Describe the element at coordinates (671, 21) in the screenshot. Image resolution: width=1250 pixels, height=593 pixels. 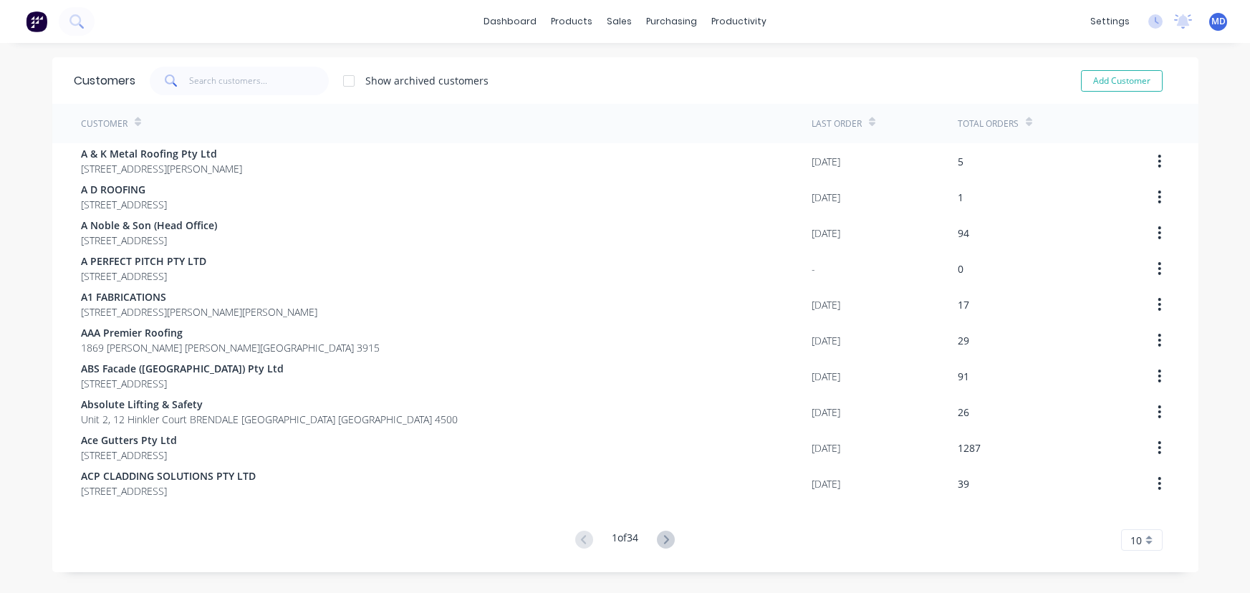
I see `div: purchasing` at that location.